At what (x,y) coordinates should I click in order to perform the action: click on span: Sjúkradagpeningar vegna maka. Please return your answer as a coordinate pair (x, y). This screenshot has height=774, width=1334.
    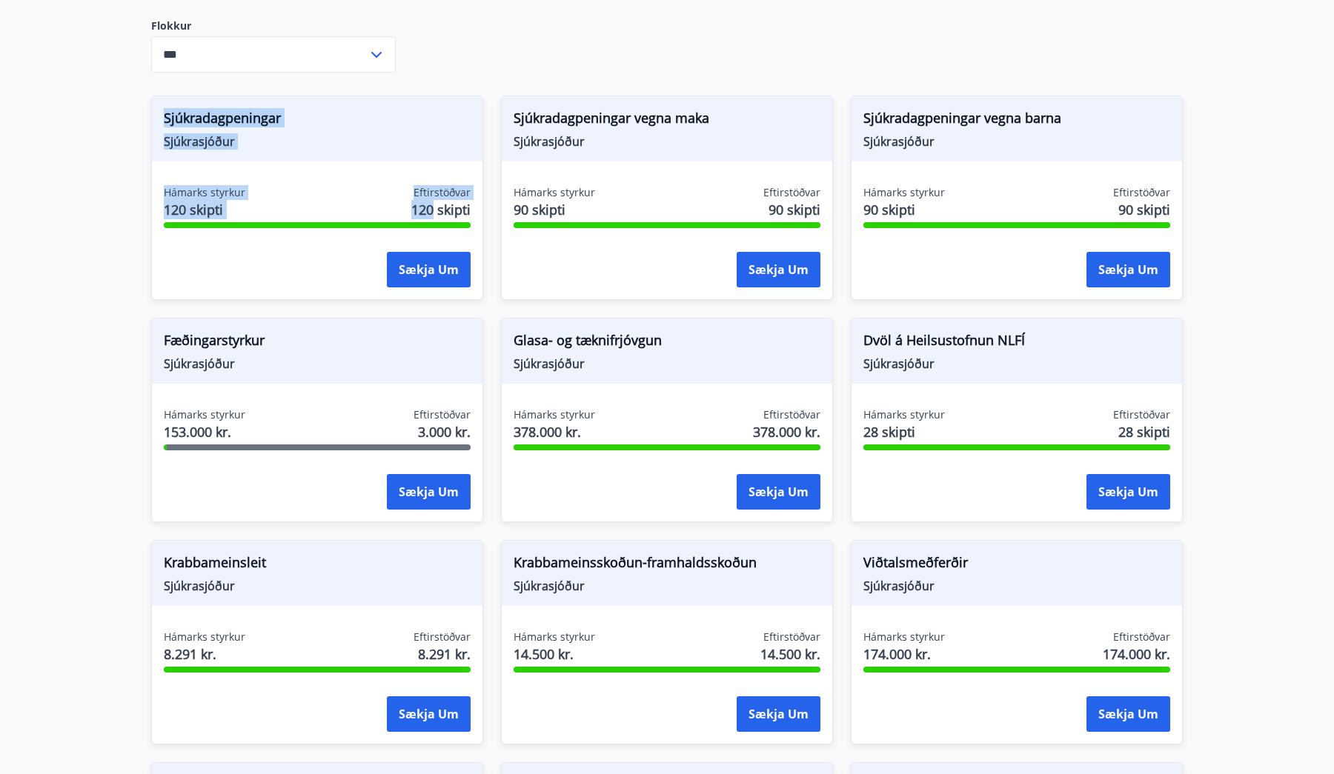
    Looking at the image, I should click on (667, 121).